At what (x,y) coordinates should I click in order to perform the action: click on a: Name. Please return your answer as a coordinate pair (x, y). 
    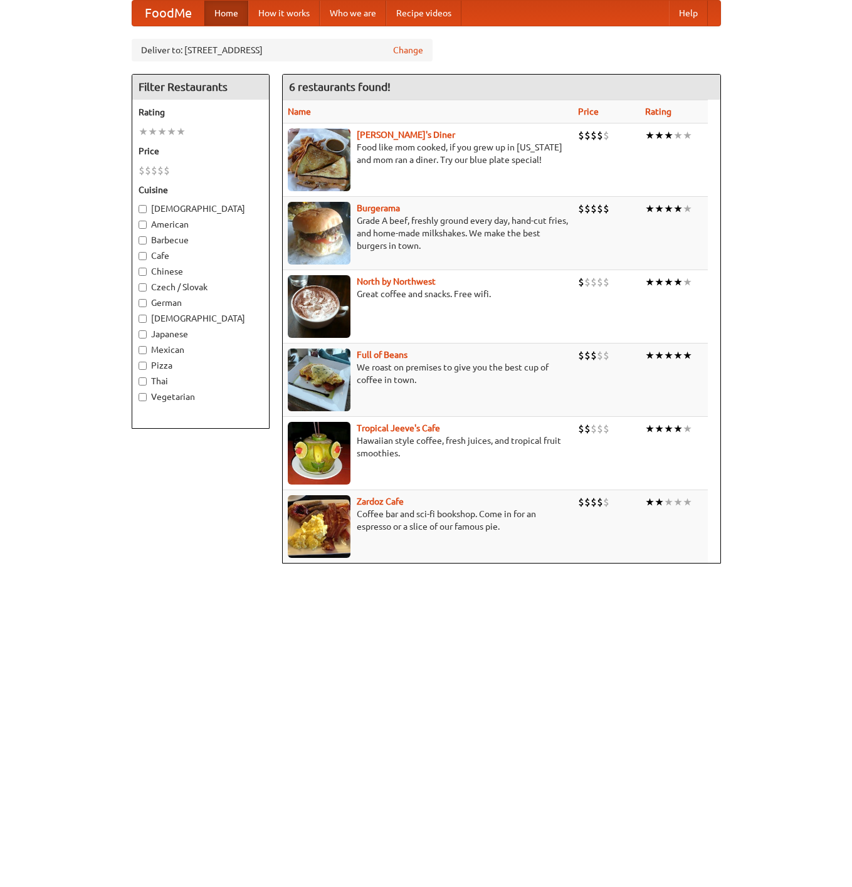
    Looking at the image, I should click on (299, 112).